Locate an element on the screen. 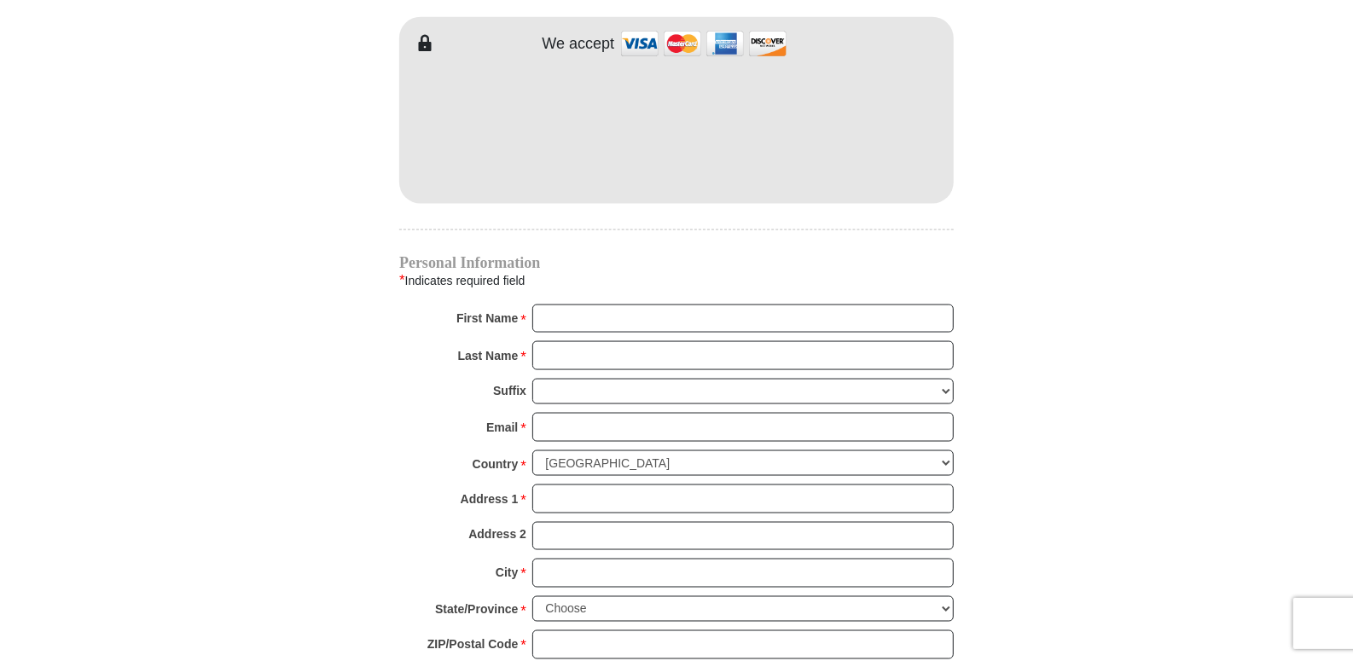  strong: City is located at coordinates (507, 573).